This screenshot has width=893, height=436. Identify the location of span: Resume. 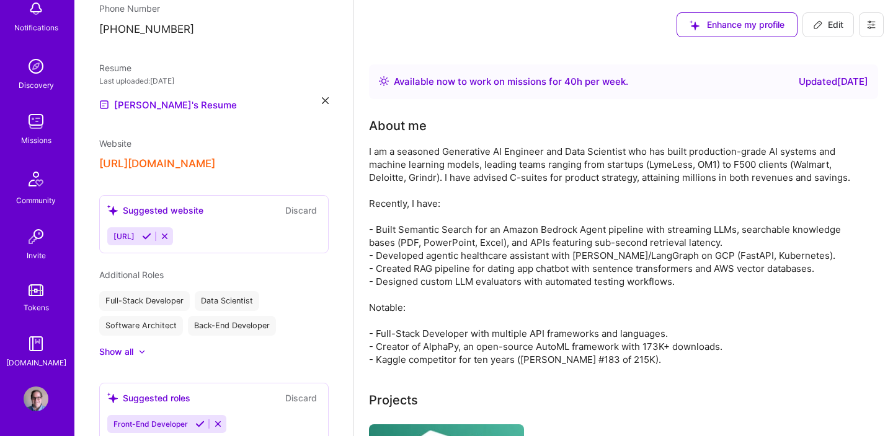
(115, 68).